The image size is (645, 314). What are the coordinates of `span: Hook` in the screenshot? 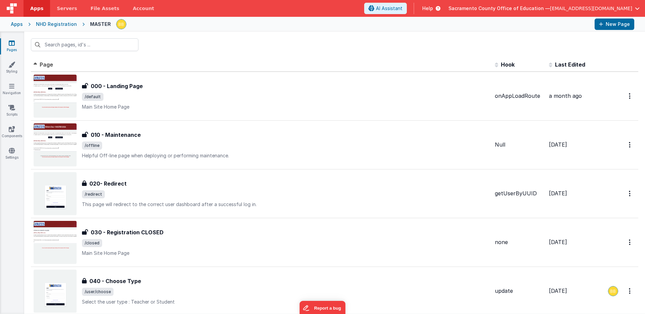 It's located at (508, 65).